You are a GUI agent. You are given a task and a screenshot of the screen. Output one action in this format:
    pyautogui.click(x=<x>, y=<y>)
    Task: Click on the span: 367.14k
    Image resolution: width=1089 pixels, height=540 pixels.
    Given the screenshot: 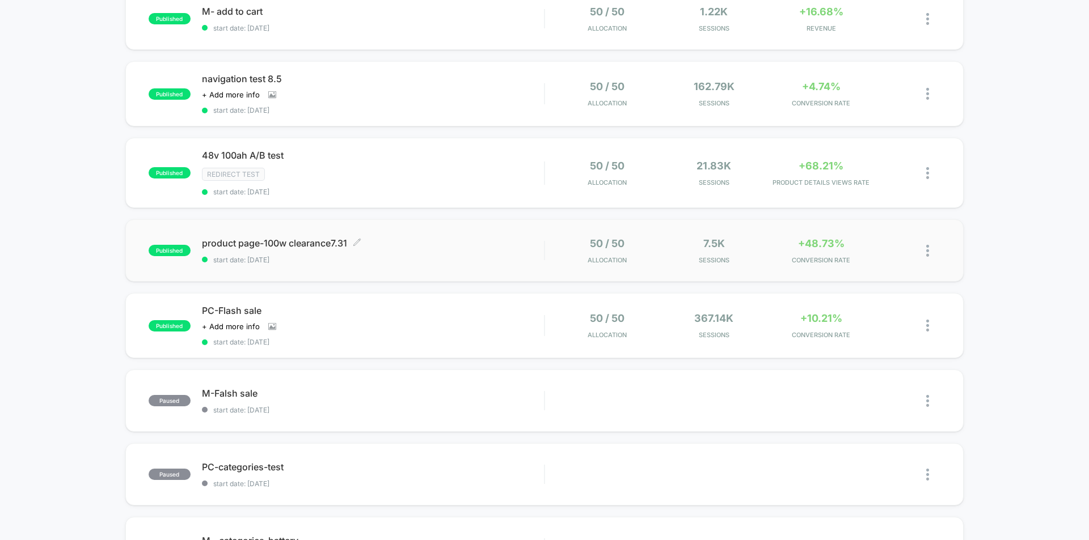 What is the action you would take?
    pyautogui.click(x=713, y=318)
    